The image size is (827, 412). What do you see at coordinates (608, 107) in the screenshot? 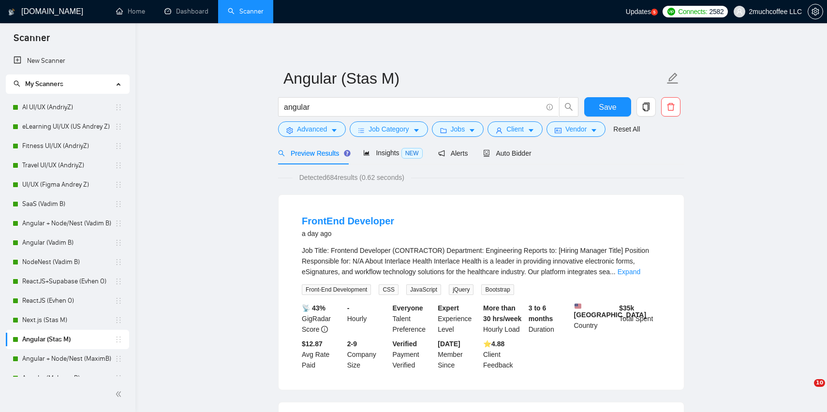
I see `span: Save` at bounding box center [608, 107].